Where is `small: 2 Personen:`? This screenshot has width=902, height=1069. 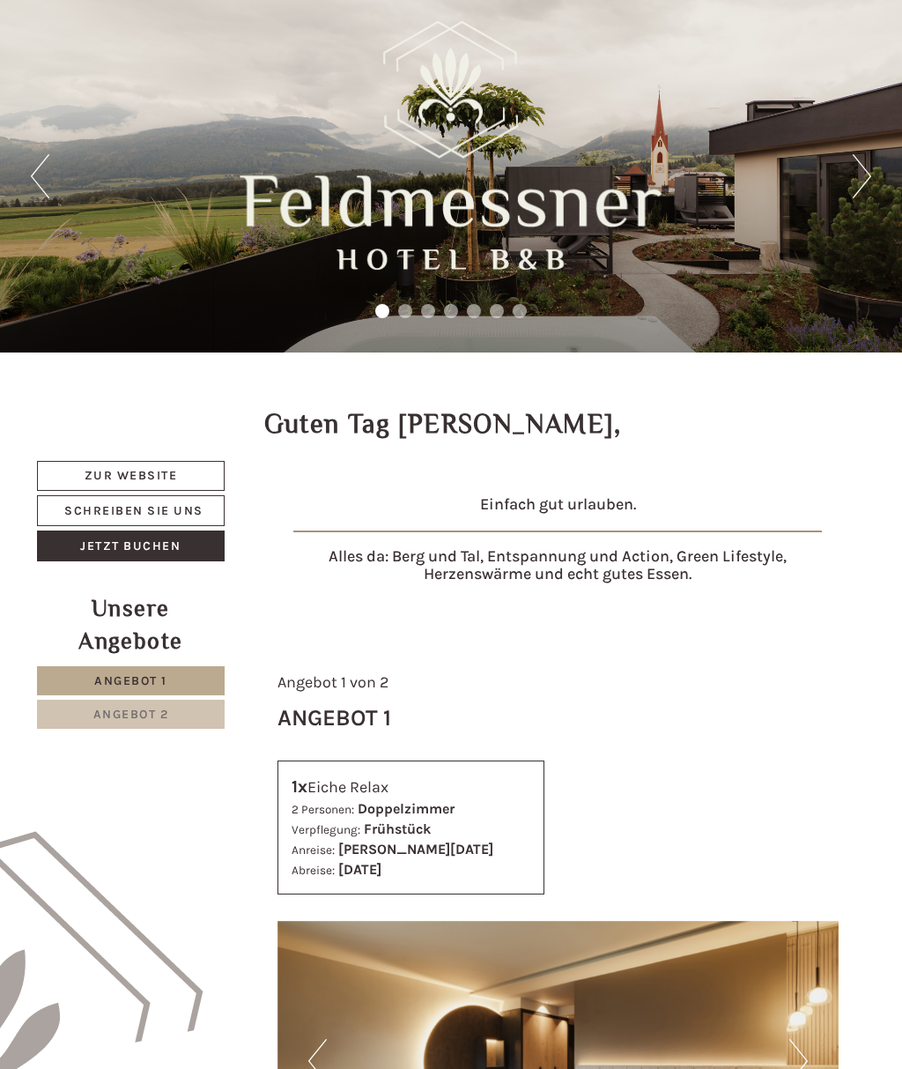 small: 2 Personen: is located at coordinates (322, 809).